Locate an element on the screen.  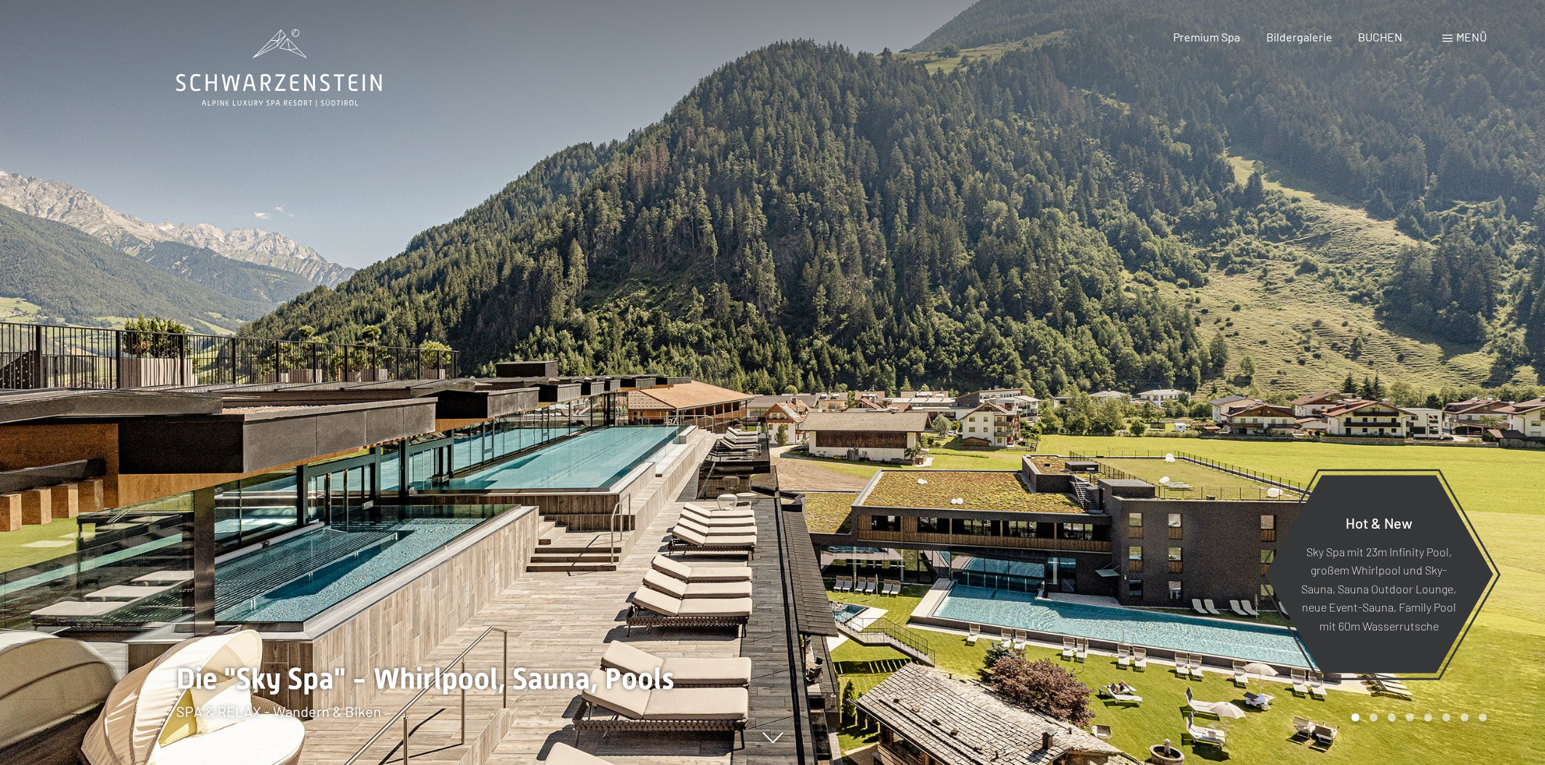
a: BUCHEN is located at coordinates (1379, 36).